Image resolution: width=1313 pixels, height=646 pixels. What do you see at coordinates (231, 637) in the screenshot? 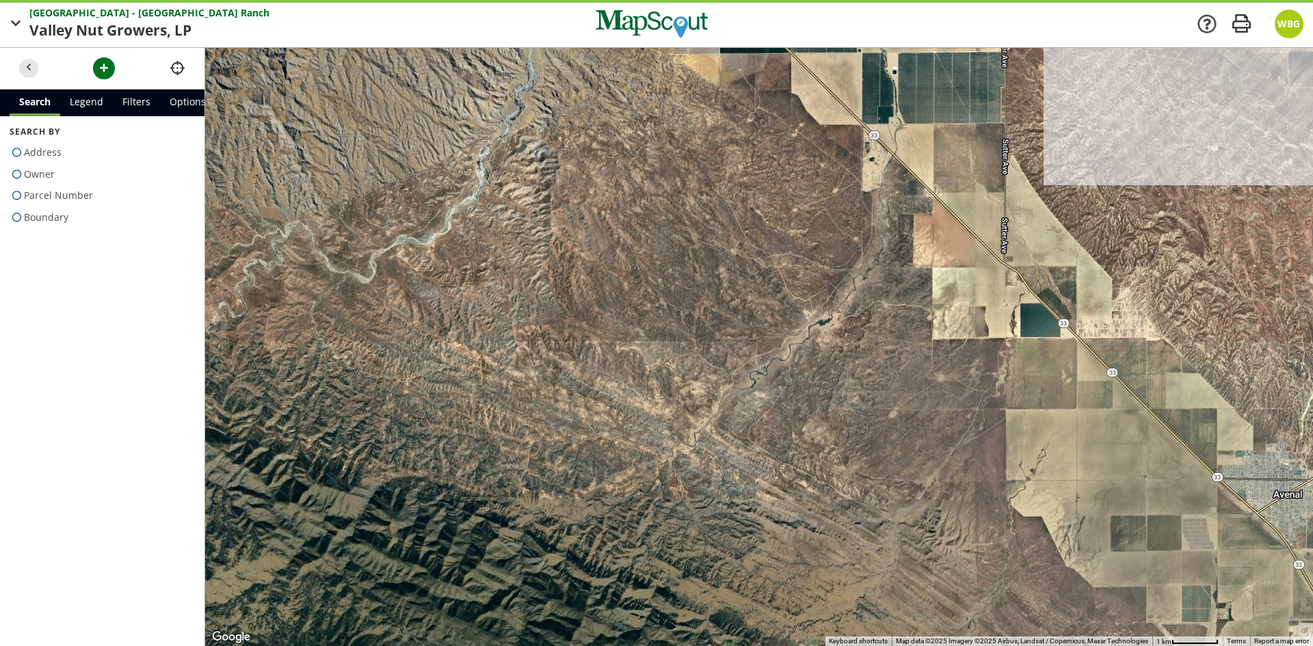
I see `img: Google` at bounding box center [231, 637].